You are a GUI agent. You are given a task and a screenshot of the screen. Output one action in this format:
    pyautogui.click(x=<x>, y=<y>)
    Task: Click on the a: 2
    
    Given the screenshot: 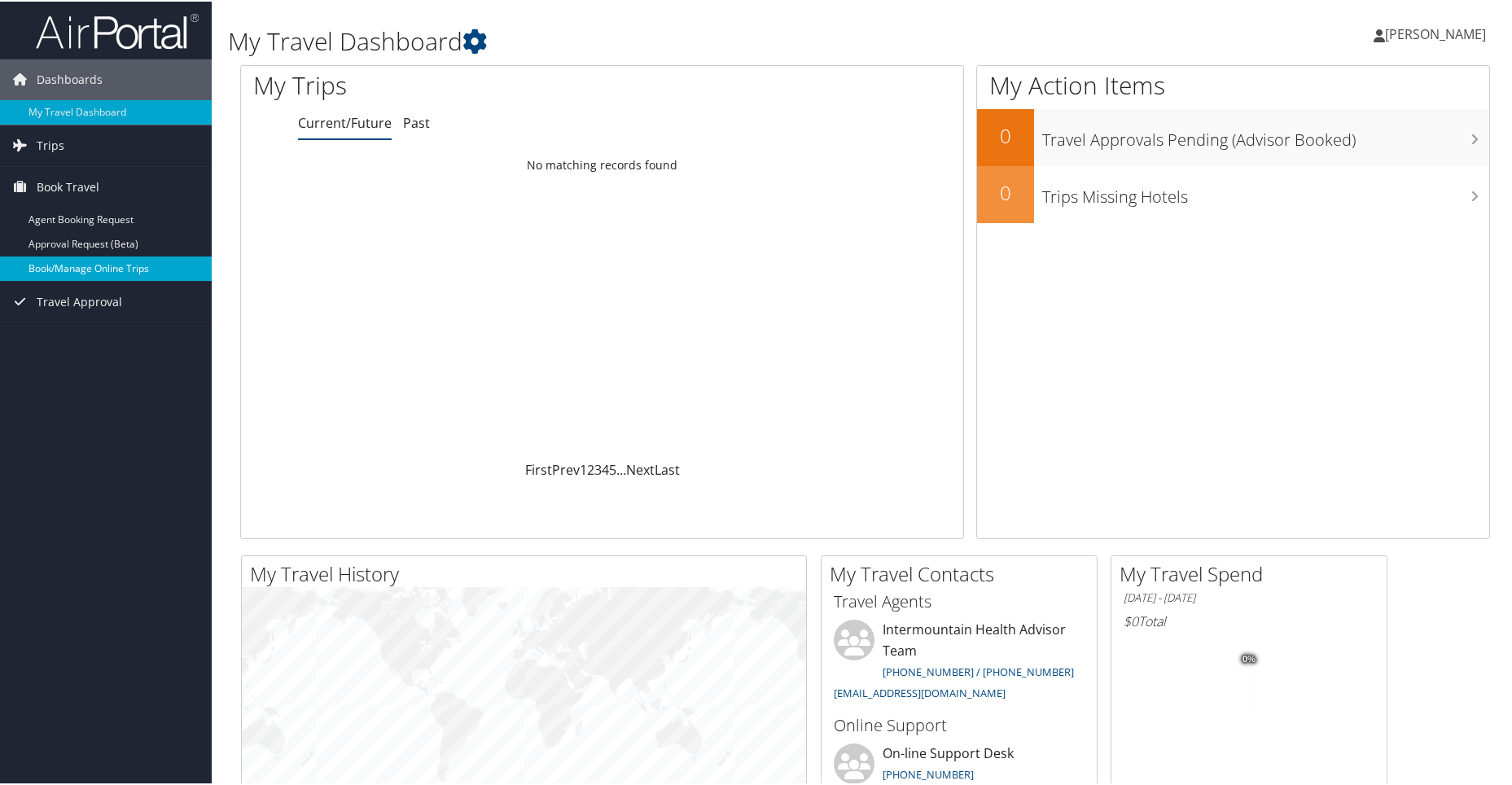 What is the action you would take?
    pyautogui.click(x=590, y=468)
    